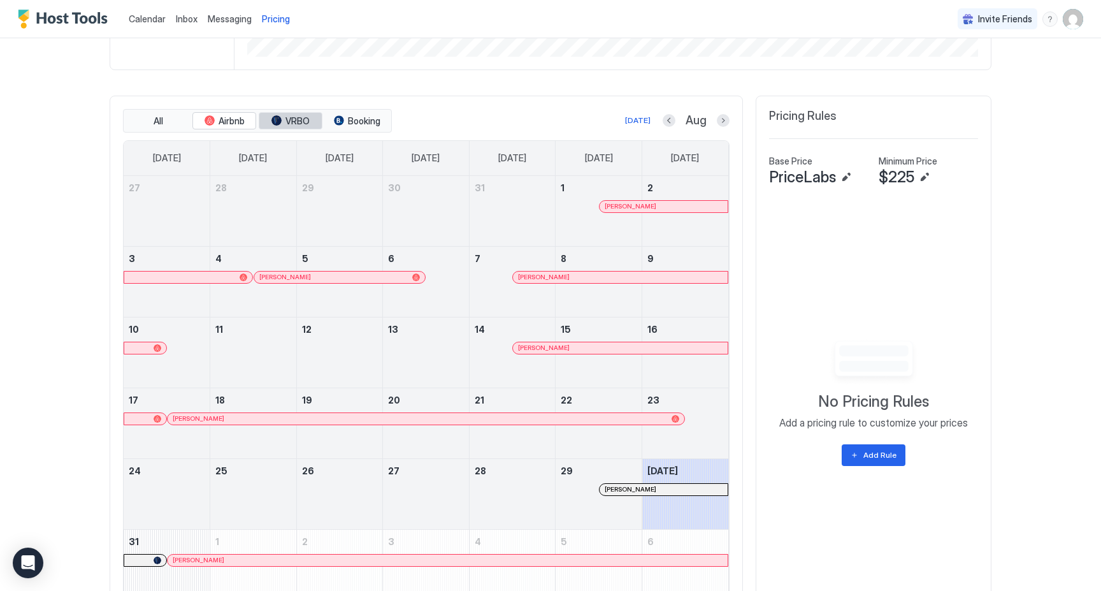 Image resolution: width=1101 pixels, height=591 pixels. What do you see at coordinates (166, 258) in the screenshot?
I see `a: August 3, 2025` at bounding box center [166, 258].